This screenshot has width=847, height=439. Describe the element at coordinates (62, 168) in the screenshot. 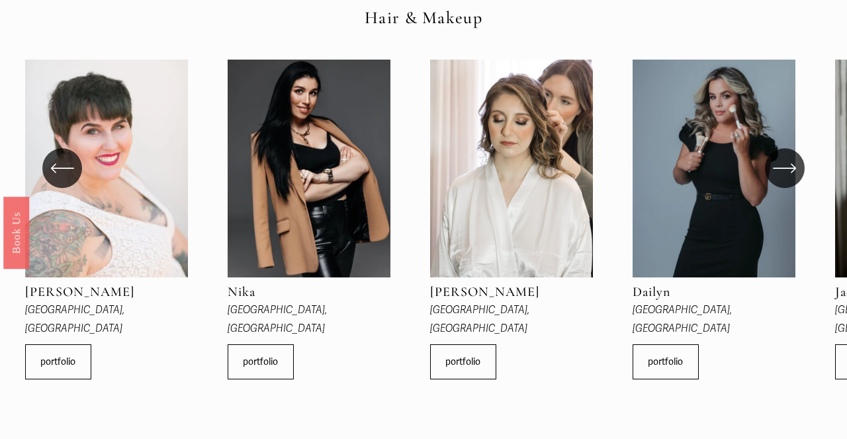

I see `button: Previous` at that location.